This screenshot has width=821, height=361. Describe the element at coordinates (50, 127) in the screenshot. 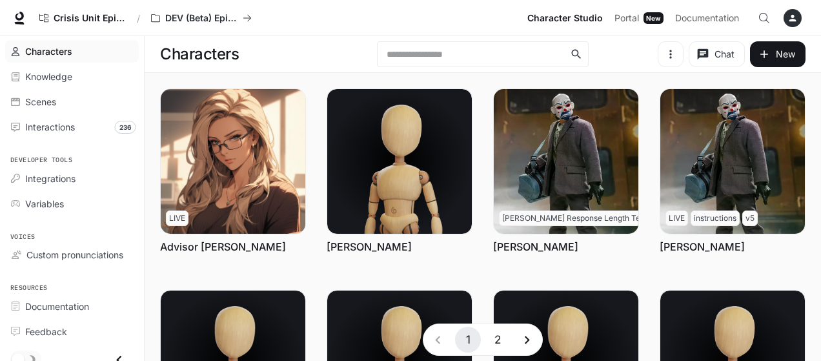

I see `span: Interactions` at that location.